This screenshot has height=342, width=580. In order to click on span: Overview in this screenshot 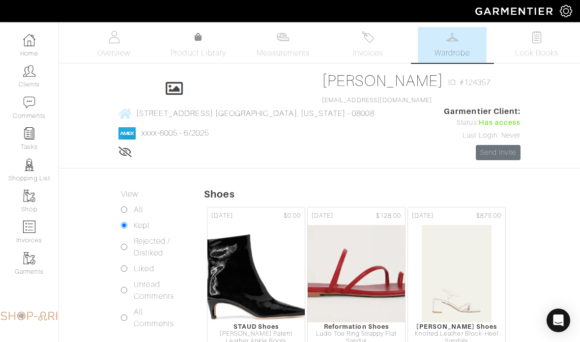, I will do `click(114, 53)`.